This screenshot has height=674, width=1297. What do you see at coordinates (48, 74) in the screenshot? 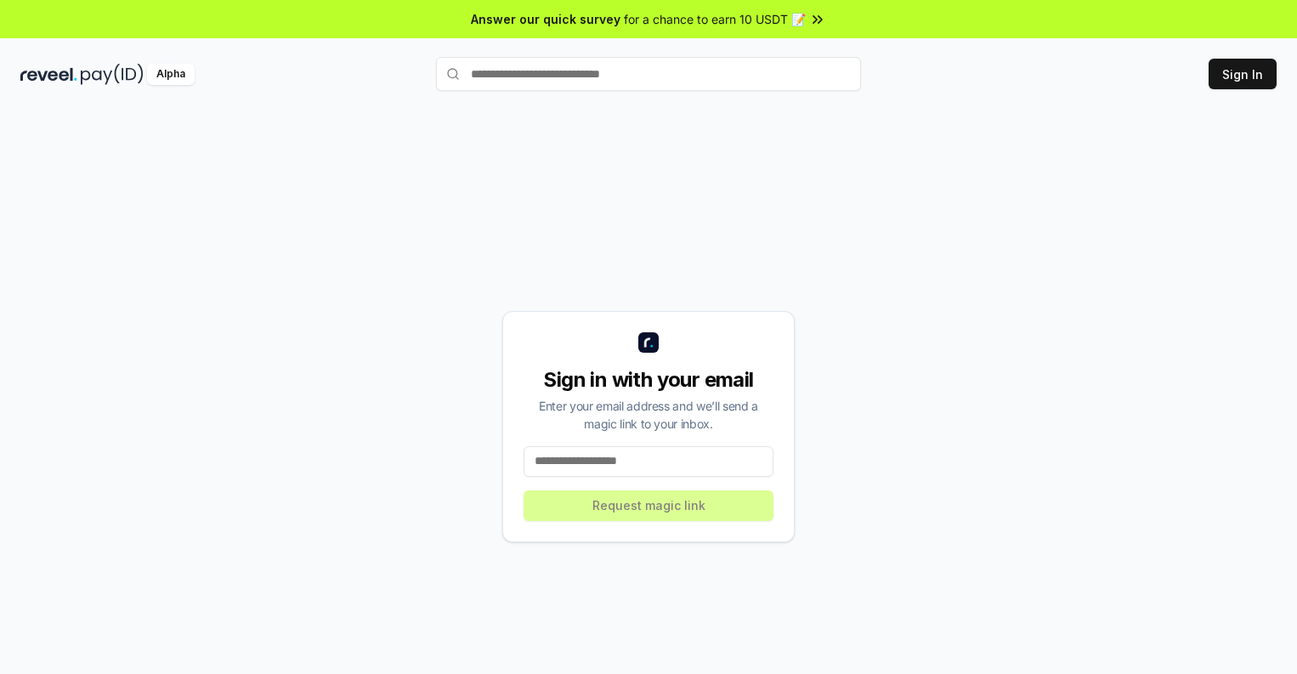
I see `img: reveel_dark` at bounding box center [48, 74].